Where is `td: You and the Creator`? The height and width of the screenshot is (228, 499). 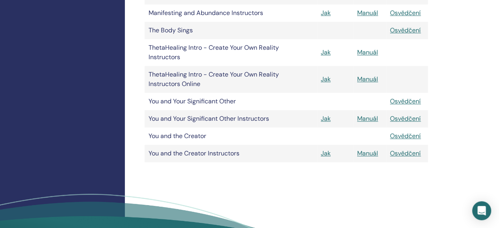 td: You and the Creator is located at coordinates (216, 136).